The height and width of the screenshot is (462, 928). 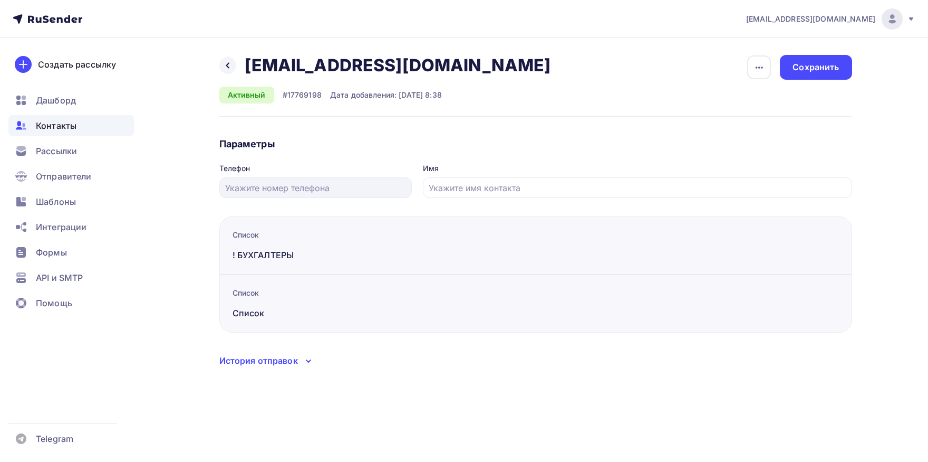 What do you see at coordinates (247, 95) in the screenshot?
I see `div: Активный` at bounding box center [247, 95].